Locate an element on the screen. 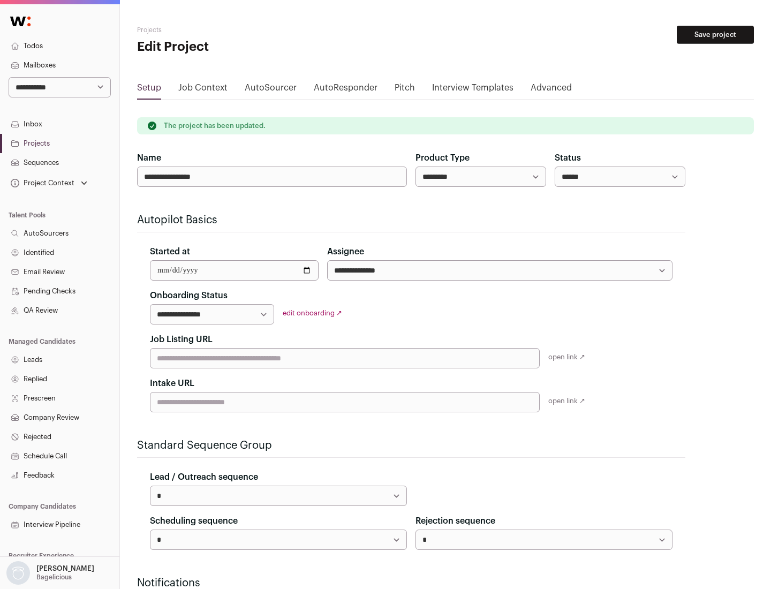 This screenshot has height=589, width=771. h1: Edit Project is located at coordinates (240, 47).